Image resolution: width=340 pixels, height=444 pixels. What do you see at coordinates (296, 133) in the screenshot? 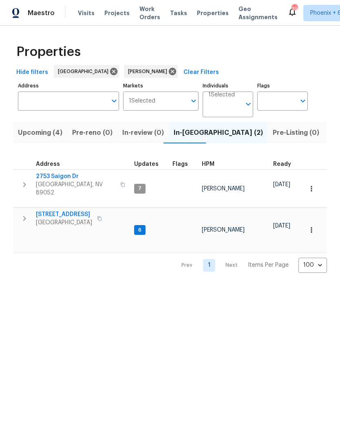
I see `span: Pre-Listing (0)` at bounding box center [296, 133].